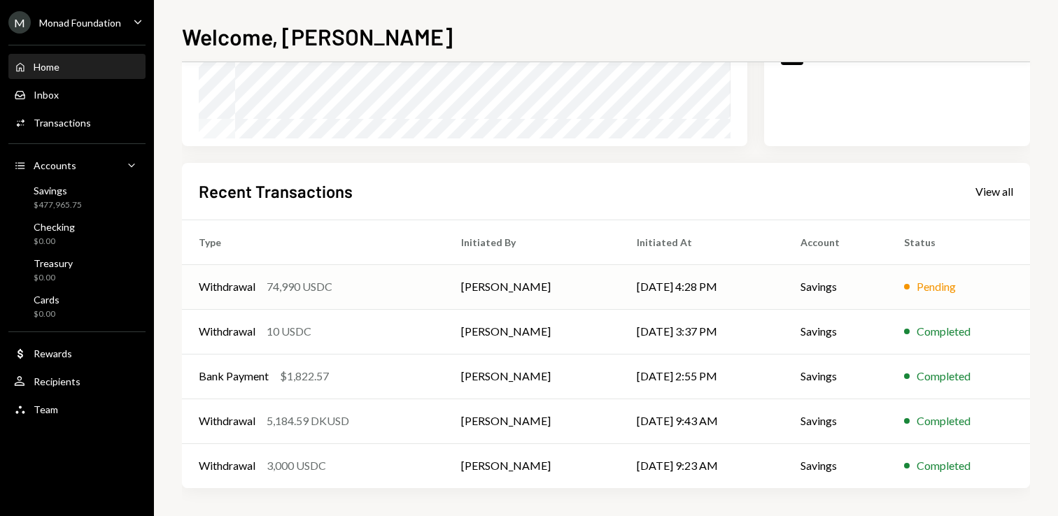 The height and width of the screenshot is (516, 1058). I want to click on a: View all, so click(994, 191).